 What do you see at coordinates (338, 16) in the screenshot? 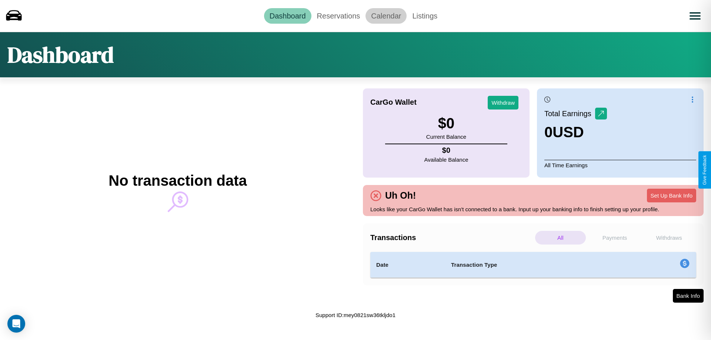
I see `a: Reservations` at bounding box center [338, 16].